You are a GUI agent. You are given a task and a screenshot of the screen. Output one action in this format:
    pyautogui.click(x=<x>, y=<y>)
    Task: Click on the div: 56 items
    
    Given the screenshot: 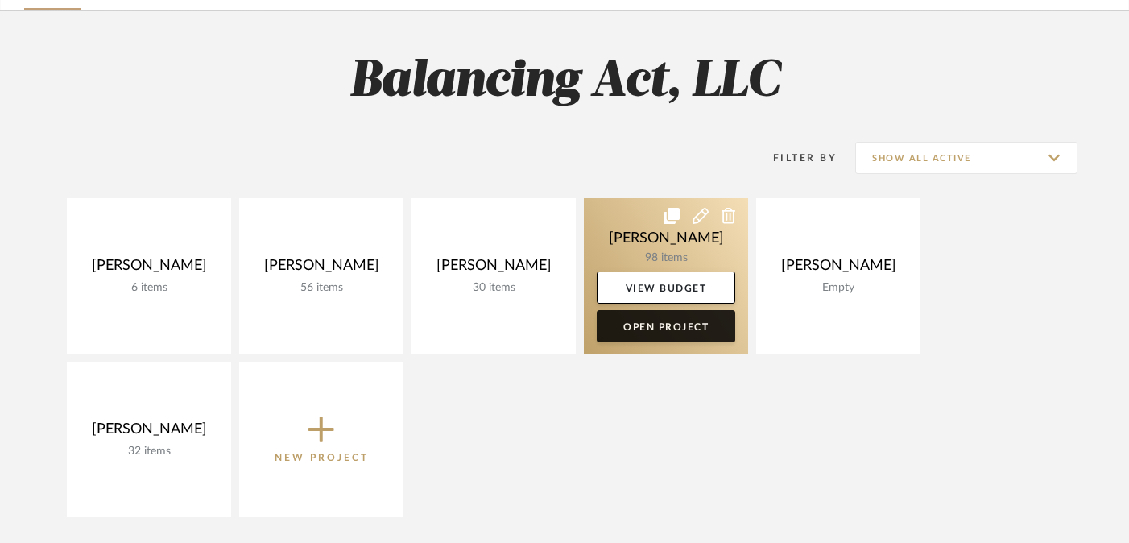 What is the action you would take?
    pyautogui.click(x=321, y=288)
    